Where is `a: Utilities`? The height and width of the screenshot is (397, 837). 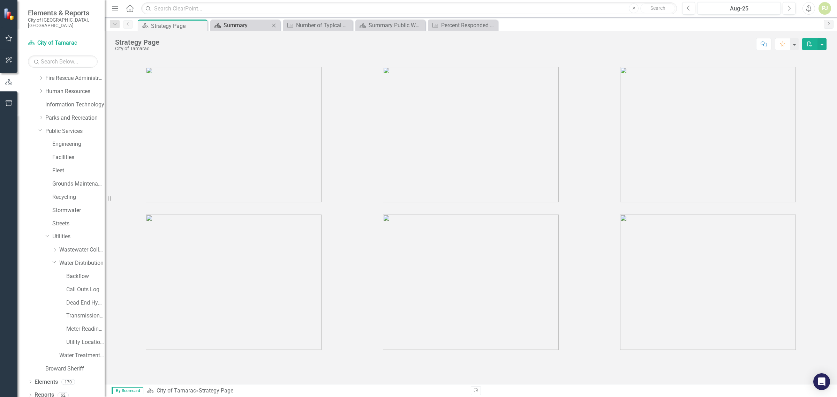 a: Utilities is located at coordinates (79, 237).